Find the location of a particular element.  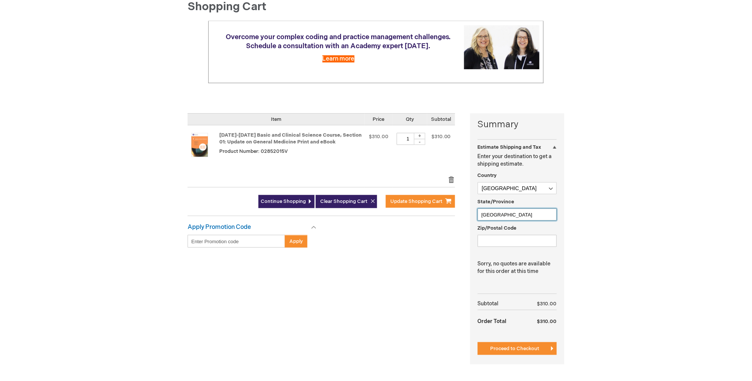

span: Overcome your complex coding and practice management challenges. Schedule a consultation with an ... is located at coordinates (338, 41).